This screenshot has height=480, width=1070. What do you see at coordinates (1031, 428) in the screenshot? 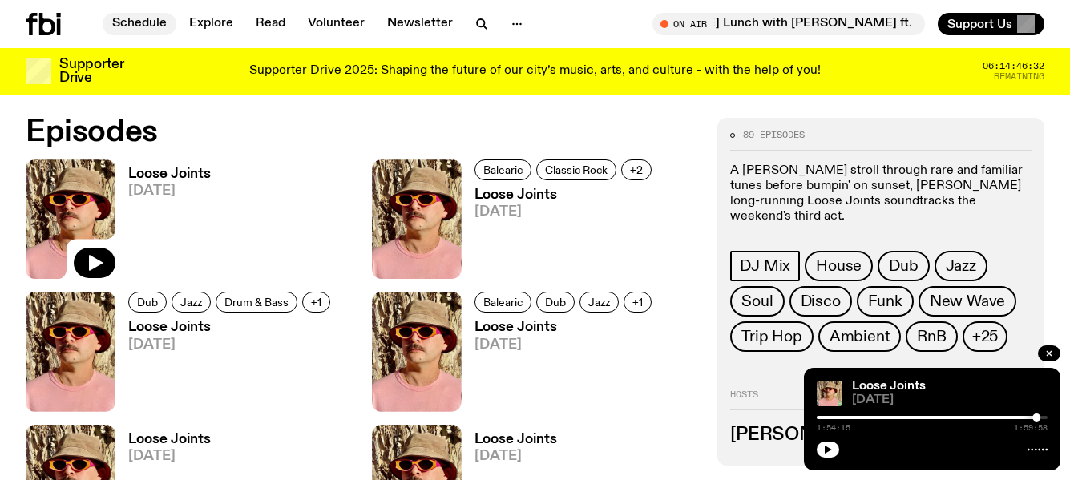
I see `span: 1:59:58` at bounding box center [1031, 428].